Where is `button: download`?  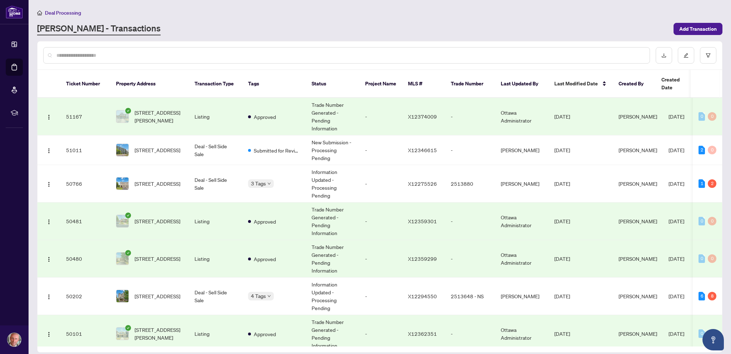
button: download is located at coordinates (664, 55).